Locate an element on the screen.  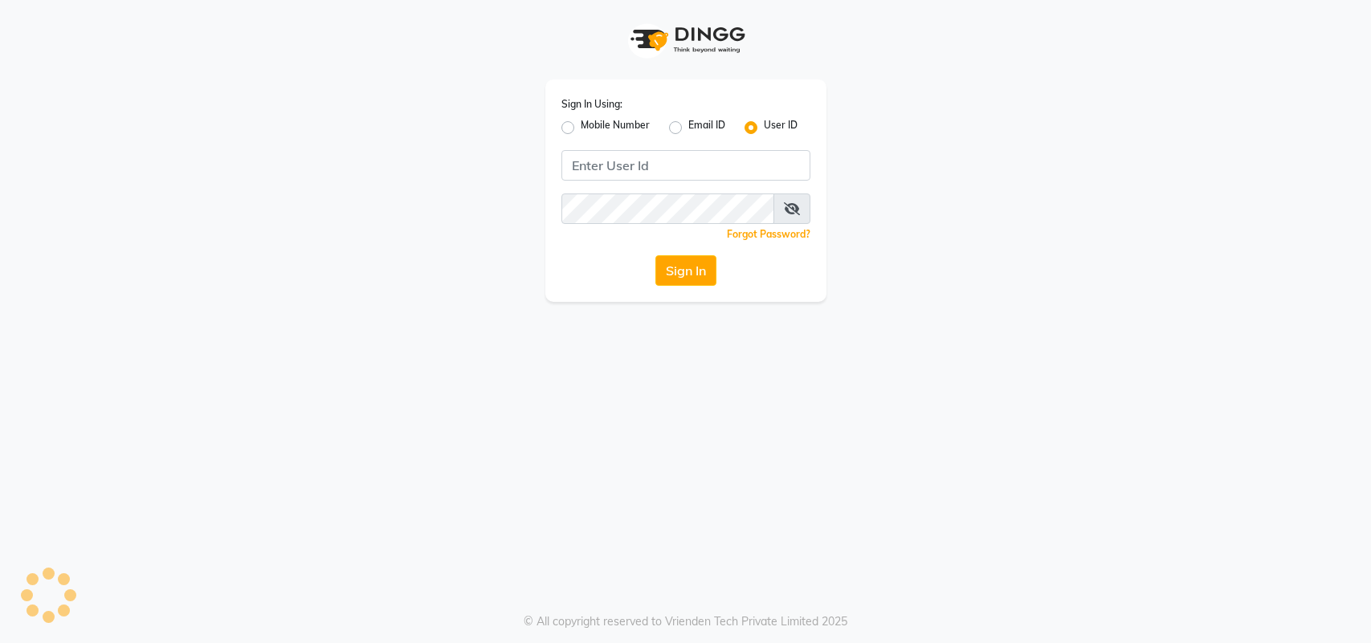
a: Forgot Password? is located at coordinates (768, 234).